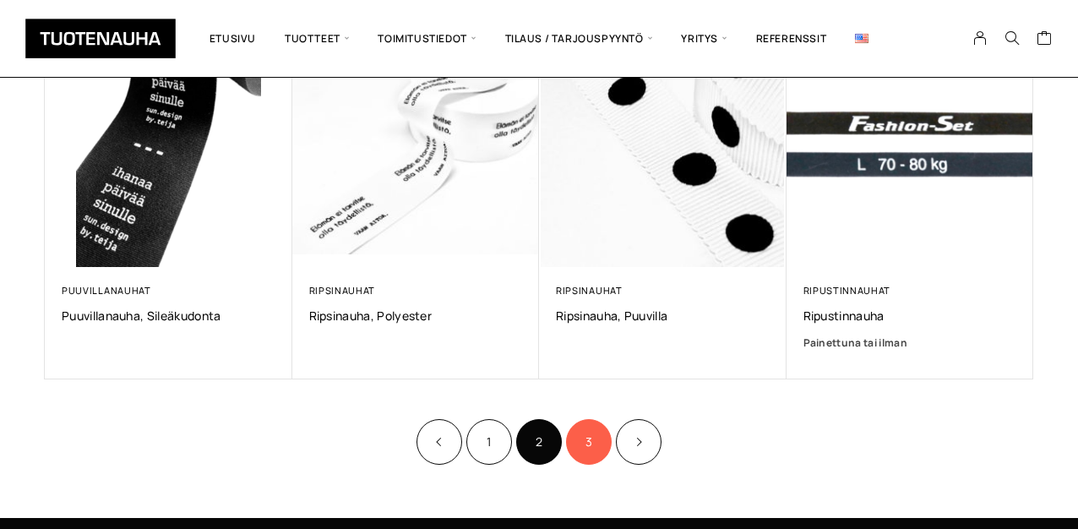 This screenshot has width=1078, height=529. I want to click on a: Referenssit, so click(792, 38).